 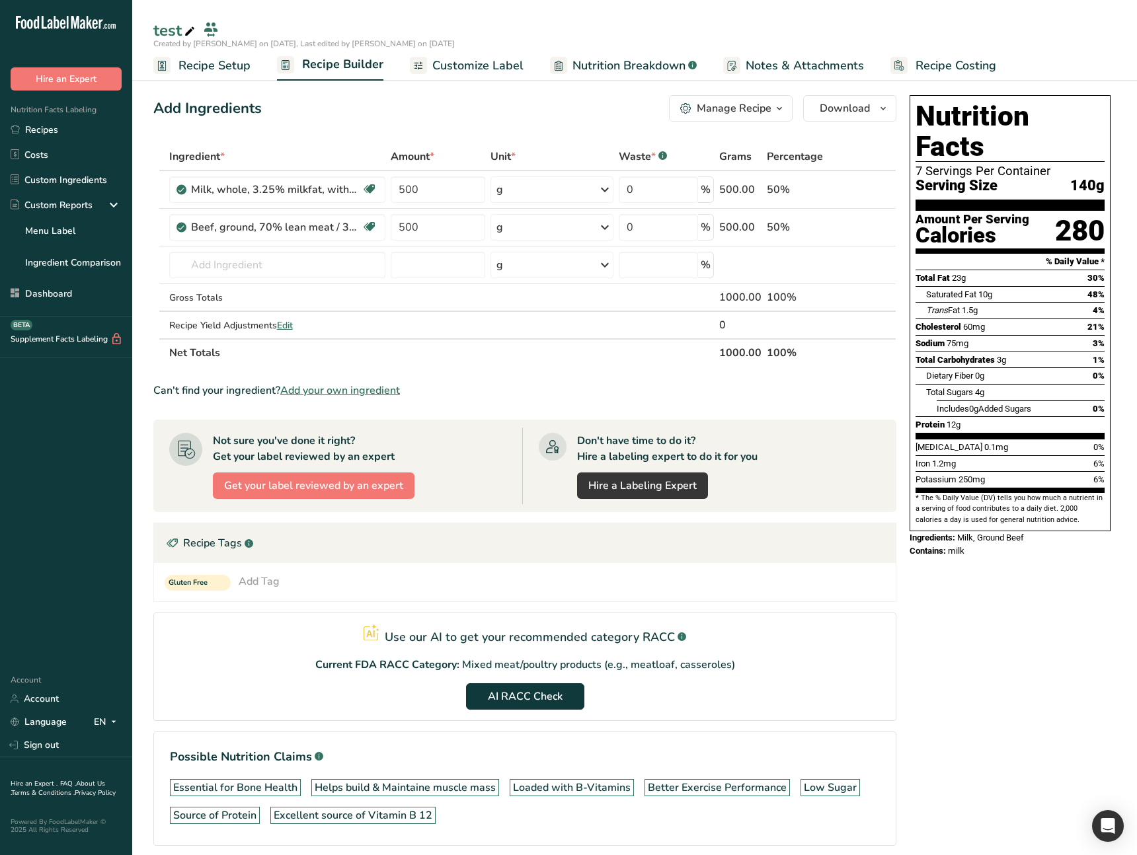 I want to click on div: Low Sugar, so click(x=830, y=788).